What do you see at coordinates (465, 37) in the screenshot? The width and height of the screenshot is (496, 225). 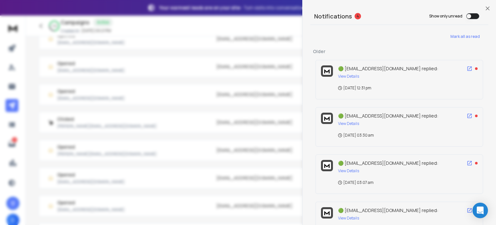 I see `span: Mark all as read` at bounding box center [465, 37].